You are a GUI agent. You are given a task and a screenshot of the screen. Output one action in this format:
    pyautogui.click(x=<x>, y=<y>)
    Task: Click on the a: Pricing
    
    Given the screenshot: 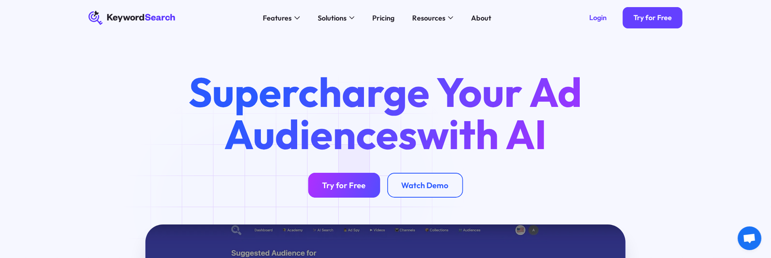 What is the action you would take?
    pyautogui.click(x=383, y=18)
    